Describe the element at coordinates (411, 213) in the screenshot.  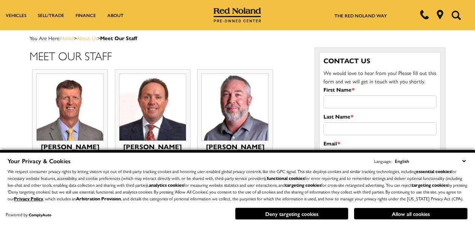
I see `button: Allow all cookies` at that location.